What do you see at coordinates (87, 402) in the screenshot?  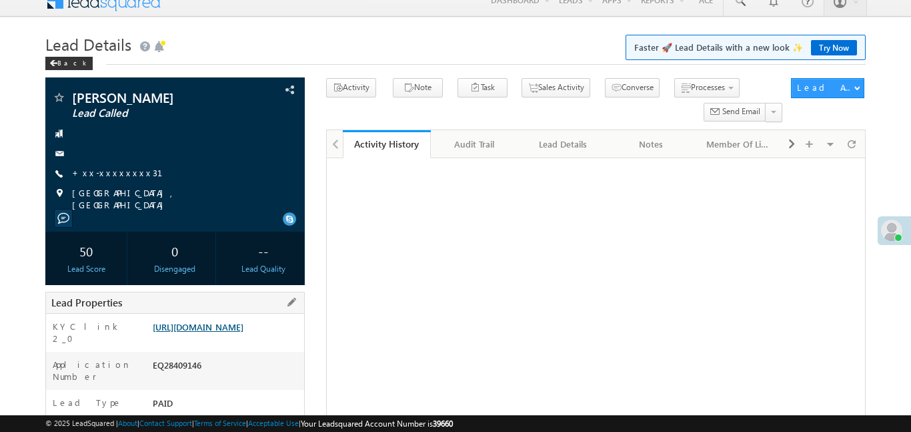 I see `label: Lead Type` at bounding box center [87, 402].